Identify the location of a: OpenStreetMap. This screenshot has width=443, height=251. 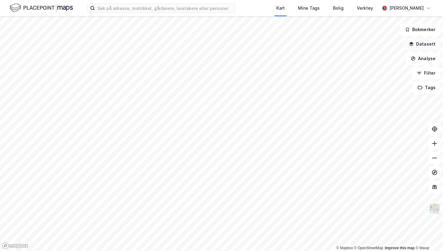
(369, 248).